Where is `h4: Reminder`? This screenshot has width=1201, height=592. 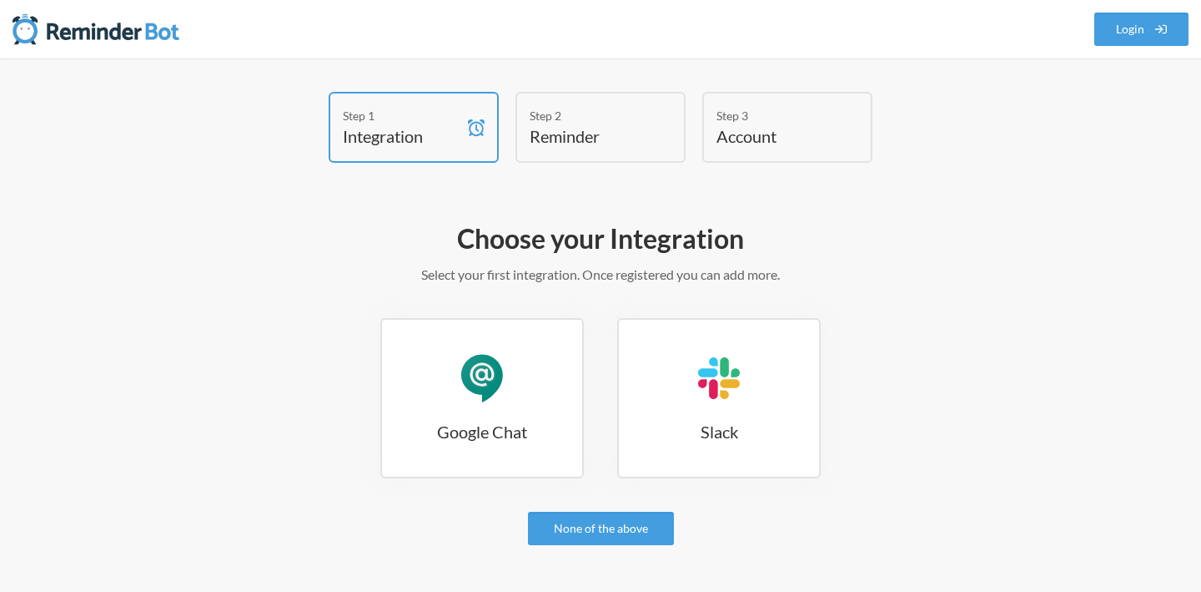 h4: Reminder is located at coordinates (588, 136).